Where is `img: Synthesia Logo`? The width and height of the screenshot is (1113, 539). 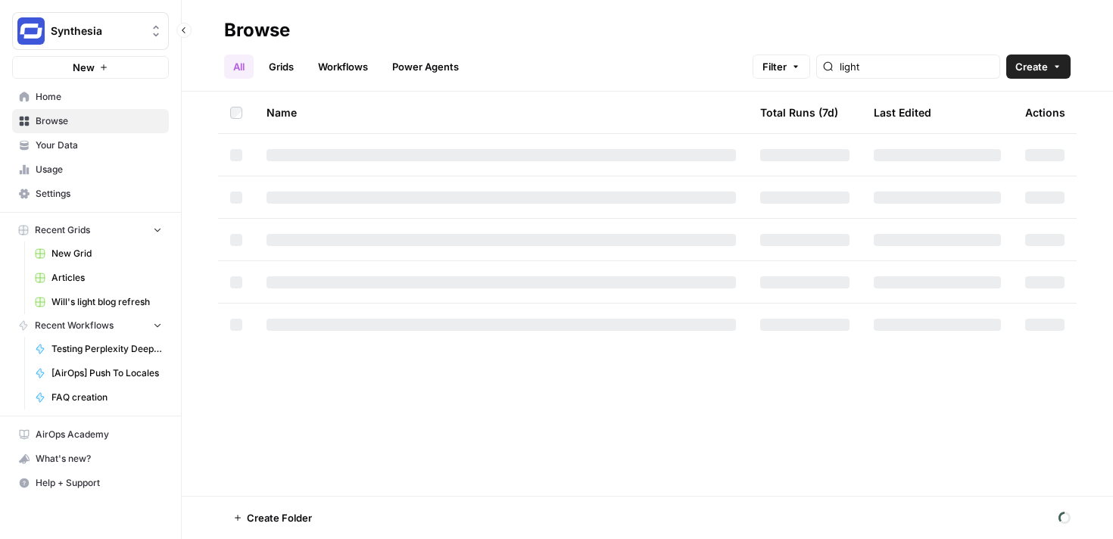
img: Synthesia Logo is located at coordinates (31, 31).